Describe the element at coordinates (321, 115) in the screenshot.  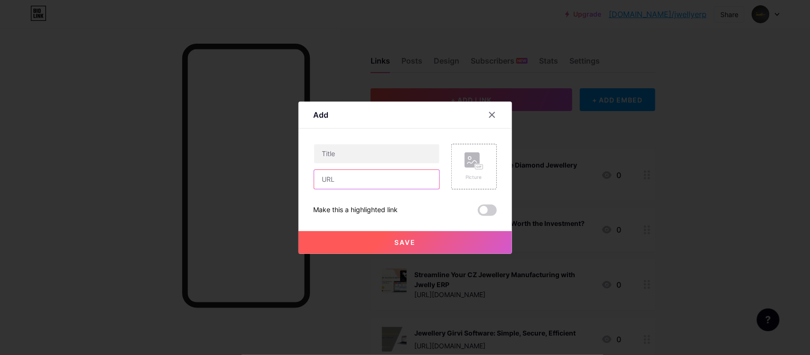
I see `div: Add` at that location.